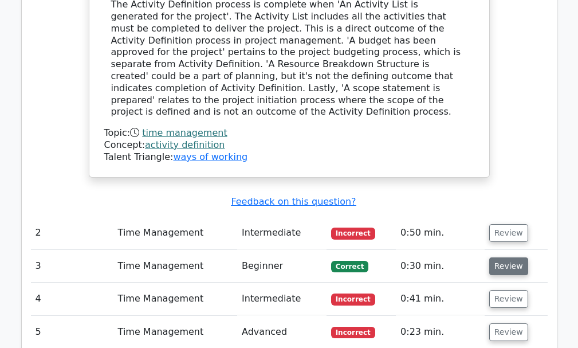  What do you see at coordinates (293, 201) in the screenshot?
I see `u: Feedback on this question?` at bounding box center [293, 201].